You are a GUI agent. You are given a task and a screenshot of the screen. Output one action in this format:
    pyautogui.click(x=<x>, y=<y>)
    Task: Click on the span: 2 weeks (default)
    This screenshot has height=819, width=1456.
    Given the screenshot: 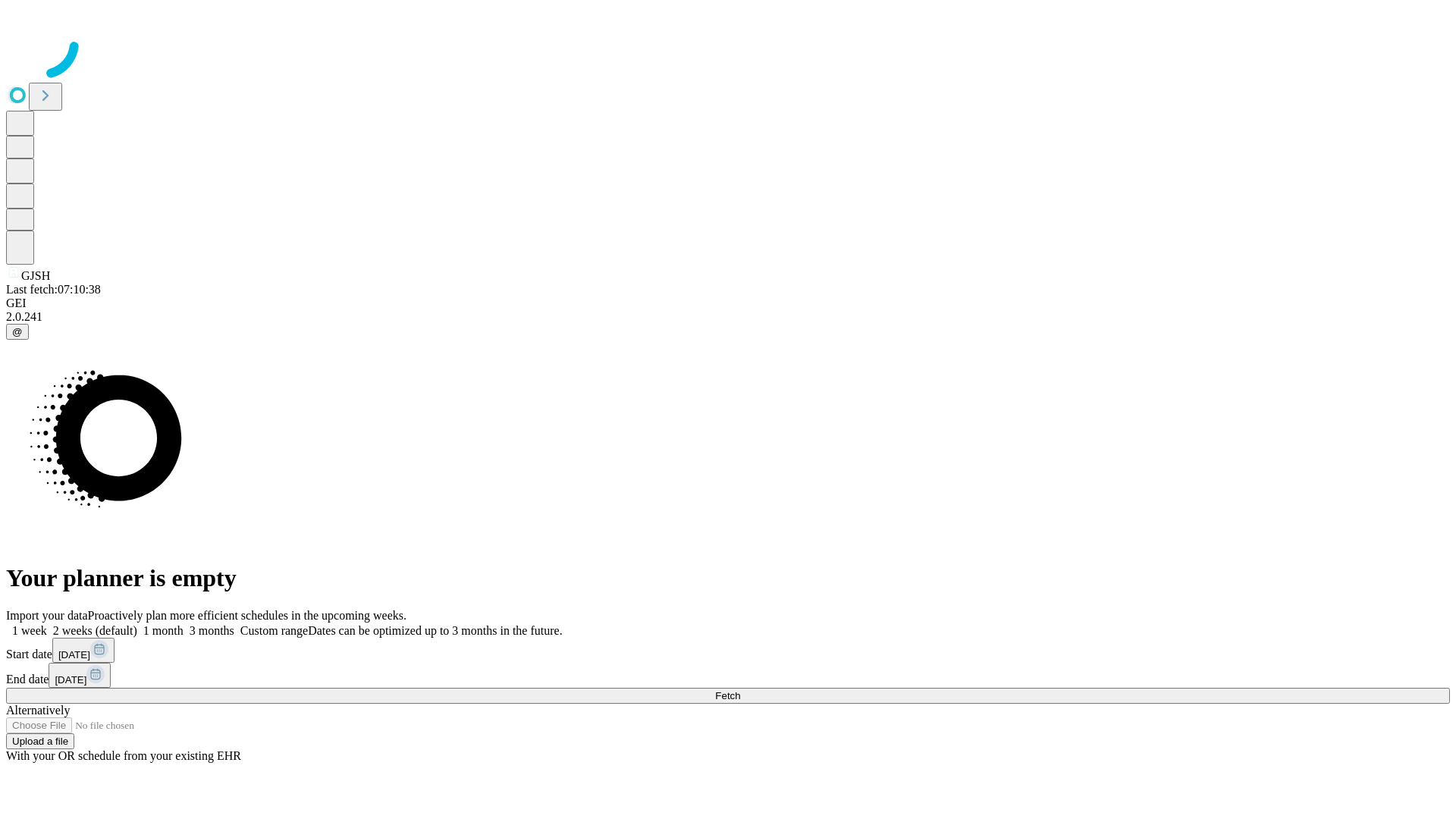 What is the action you would take?
    pyautogui.click(x=95, y=630)
    